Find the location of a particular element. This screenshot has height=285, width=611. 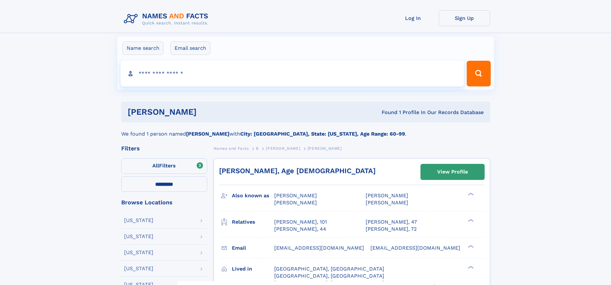

div: View Profile is located at coordinates (453, 172).